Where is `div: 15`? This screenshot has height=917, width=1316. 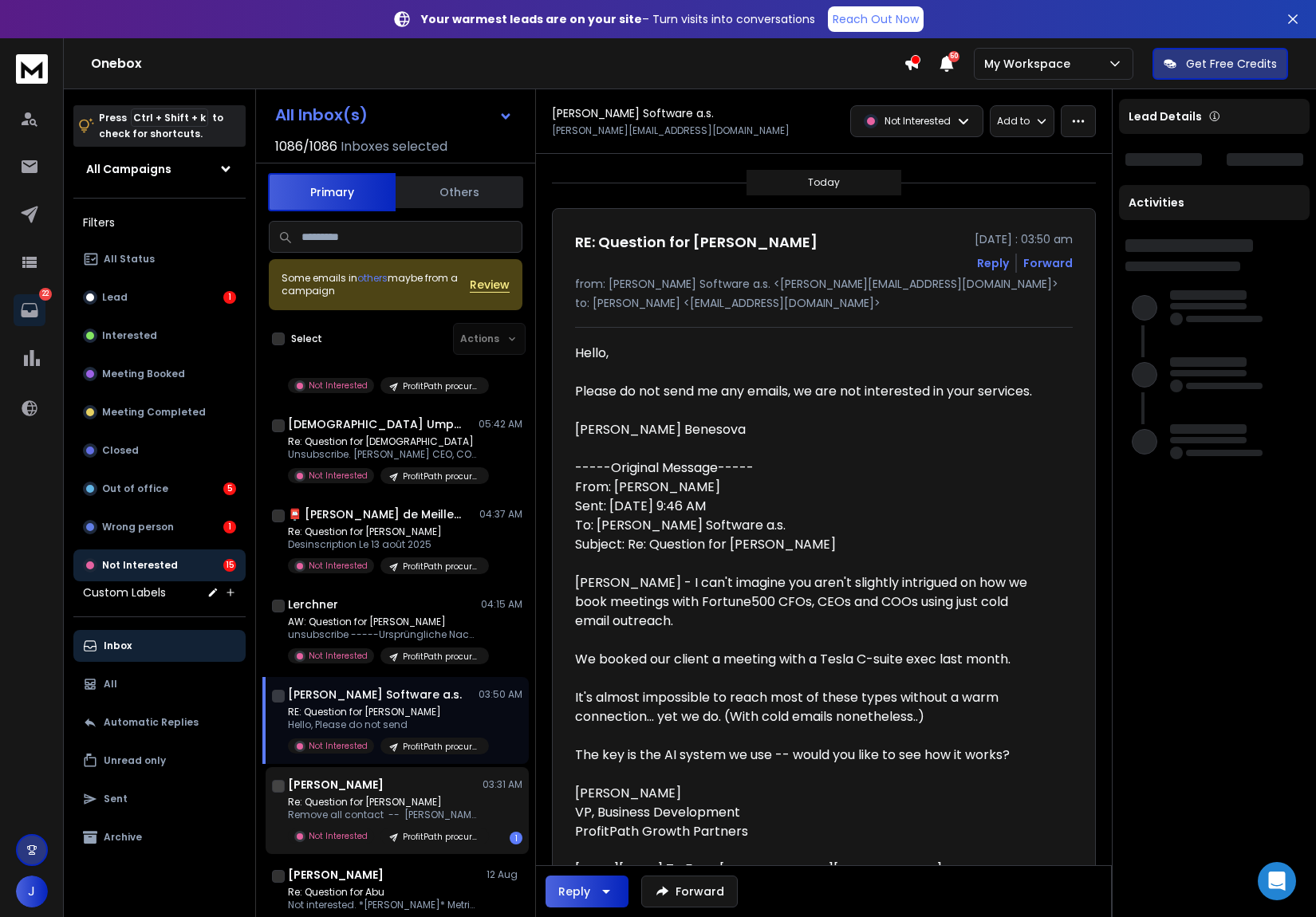 div: 15 is located at coordinates (230, 566).